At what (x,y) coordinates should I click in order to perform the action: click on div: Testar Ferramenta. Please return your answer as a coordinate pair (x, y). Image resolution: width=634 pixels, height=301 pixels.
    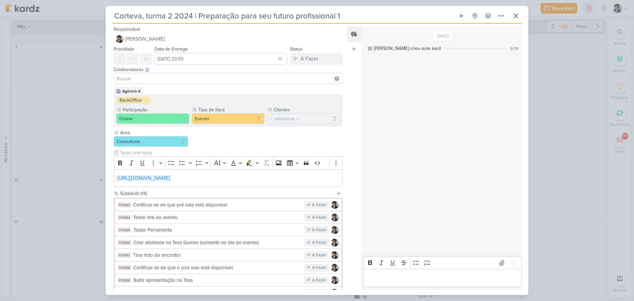
    Looking at the image, I should click on (217, 230).